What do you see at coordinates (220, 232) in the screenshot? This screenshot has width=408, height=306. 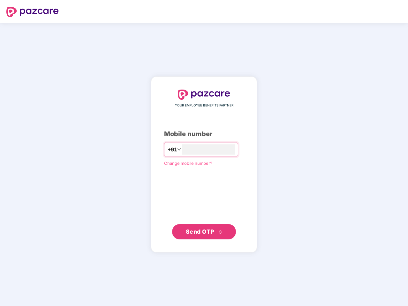 I see `span: double-right` at bounding box center [220, 232].